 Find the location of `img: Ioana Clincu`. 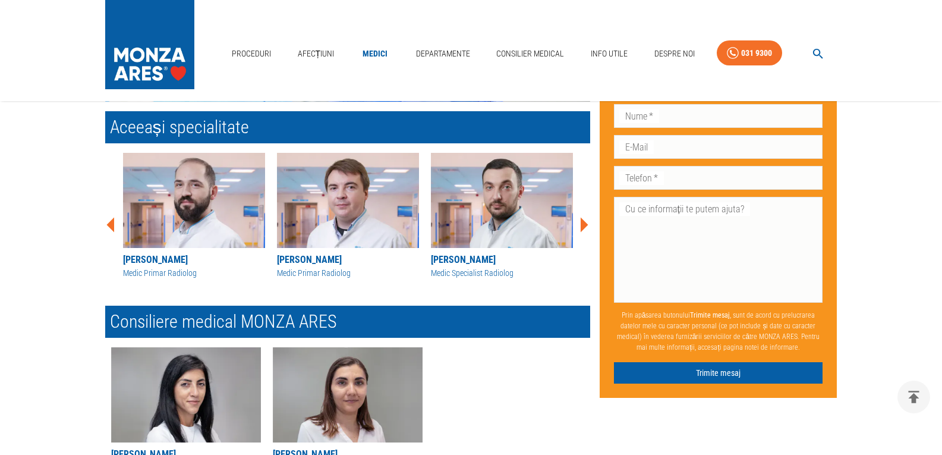

img: Ioana Clincu is located at coordinates (186, 395).